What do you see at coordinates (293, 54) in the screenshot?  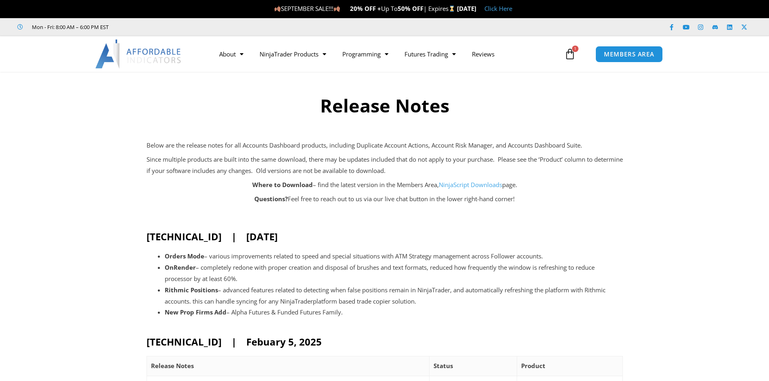 I see `a: NinjaTrader Products` at bounding box center [293, 54].